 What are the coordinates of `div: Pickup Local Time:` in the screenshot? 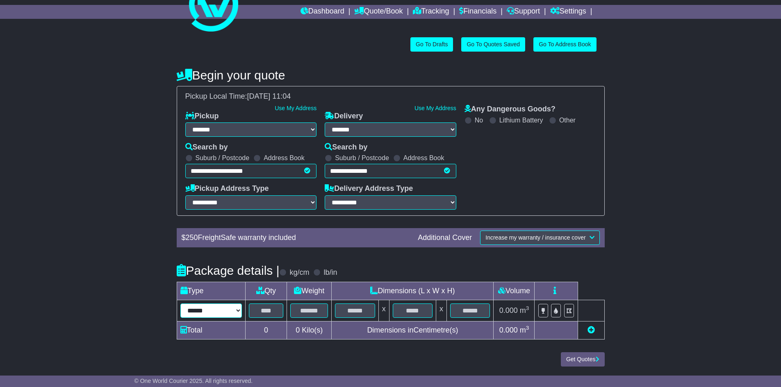 It's located at (391, 97).